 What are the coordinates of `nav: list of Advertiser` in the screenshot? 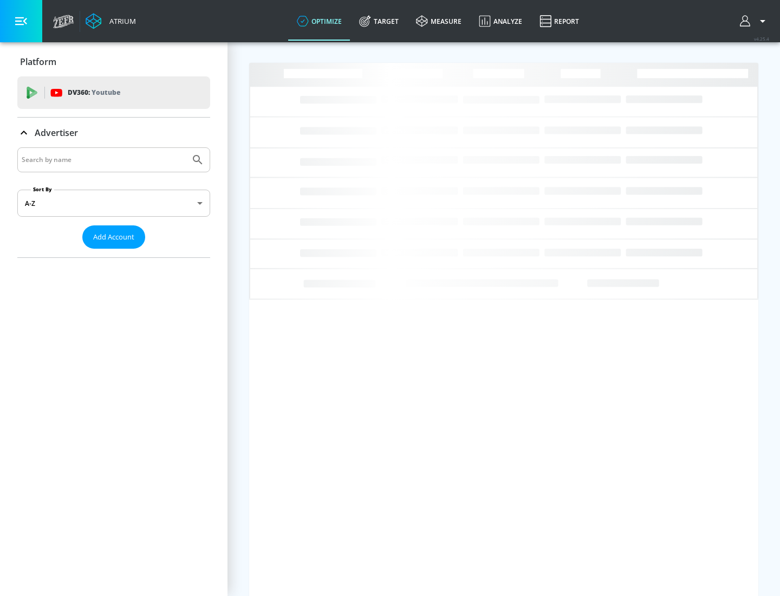 It's located at (114, 253).